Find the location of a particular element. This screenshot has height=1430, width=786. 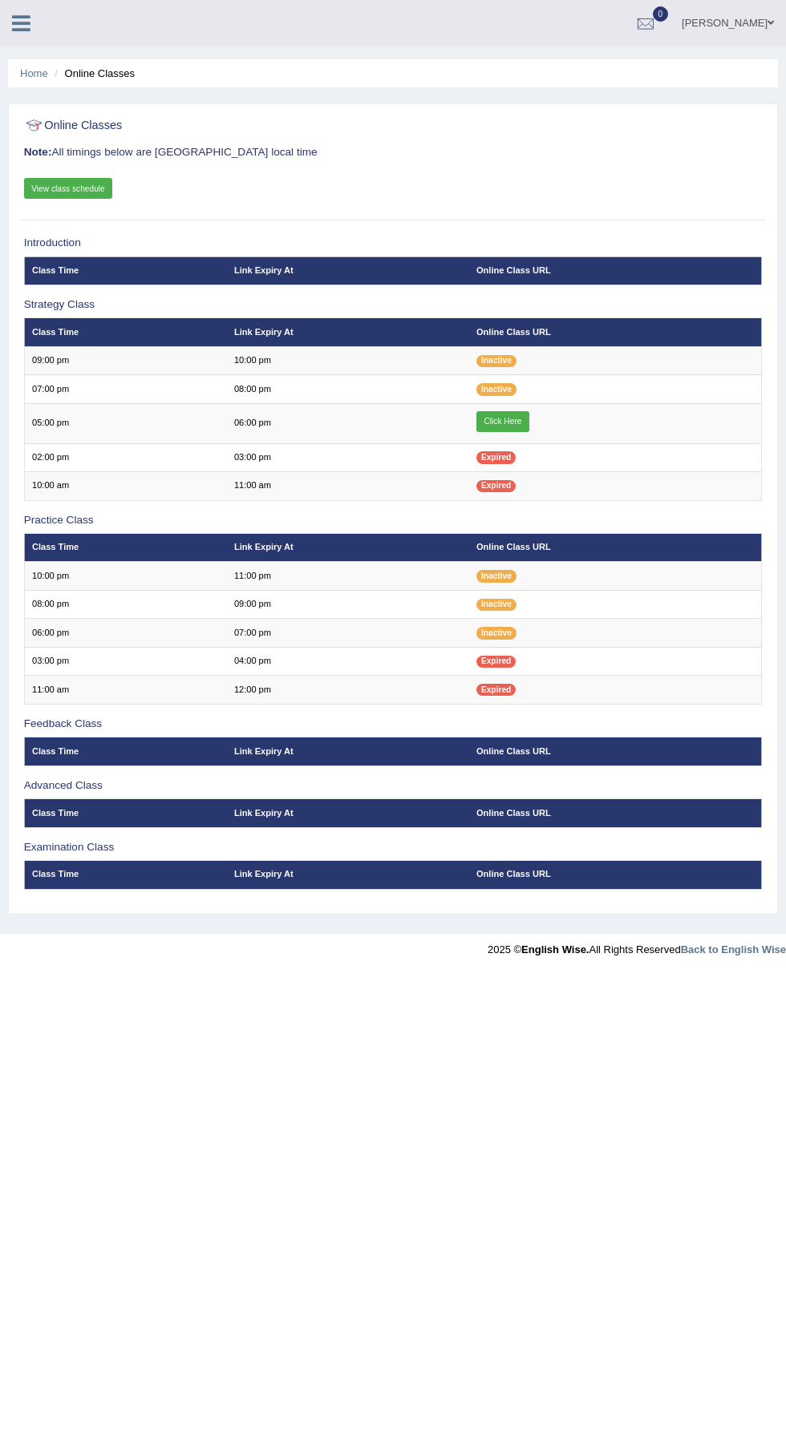

div: 2025 © All Rights Reserved is located at coordinates (637, 945).